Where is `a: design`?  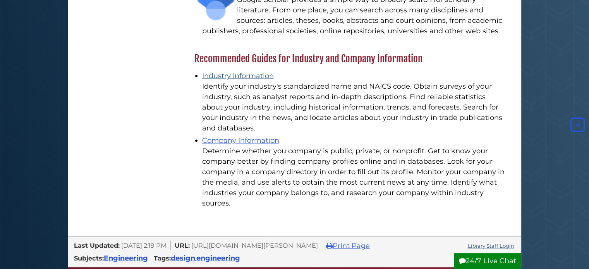
a: design is located at coordinates (183, 258).